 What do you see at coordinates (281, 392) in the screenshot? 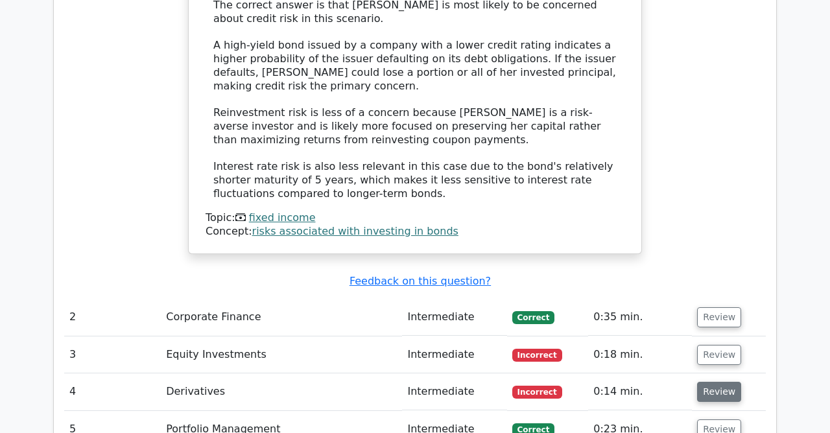
I see `td: Derivatives` at bounding box center [281, 392].